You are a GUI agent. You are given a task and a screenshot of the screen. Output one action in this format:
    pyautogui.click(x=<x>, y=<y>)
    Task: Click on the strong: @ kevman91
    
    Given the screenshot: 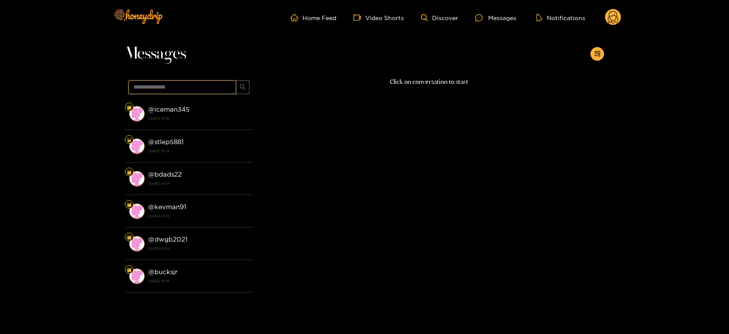 What is the action you would take?
    pyautogui.click(x=167, y=207)
    